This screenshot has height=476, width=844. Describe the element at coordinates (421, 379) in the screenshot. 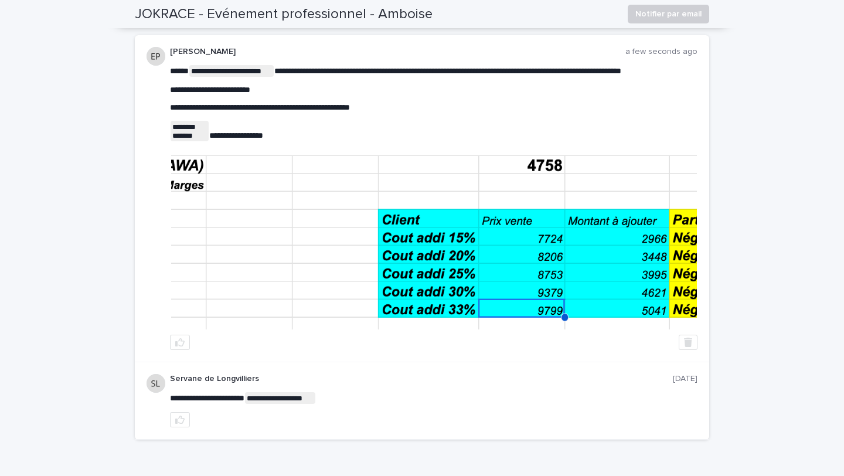

I see `p: Servane de Longvilliers` at that location.